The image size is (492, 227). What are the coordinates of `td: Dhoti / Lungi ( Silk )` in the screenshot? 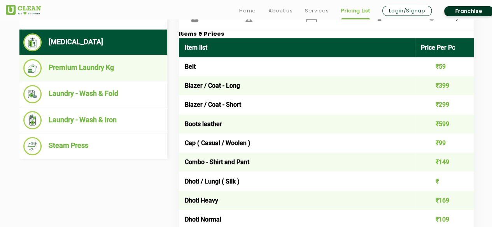 It's located at (297, 181).